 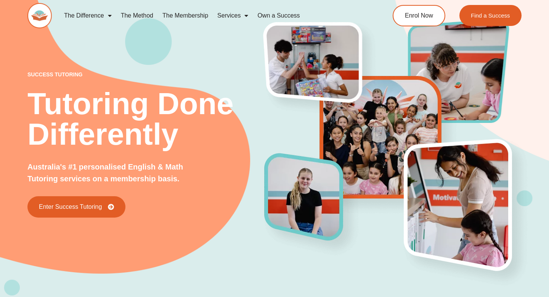 What do you see at coordinates (70, 207) in the screenshot?
I see `span: Enter Success Tutoring` at bounding box center [70, 207].